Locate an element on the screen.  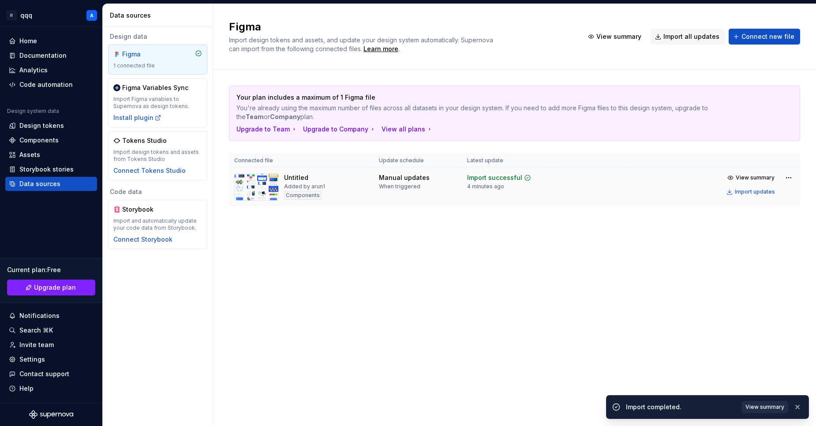
span: Connect new file is located at coordinates (768, 37).